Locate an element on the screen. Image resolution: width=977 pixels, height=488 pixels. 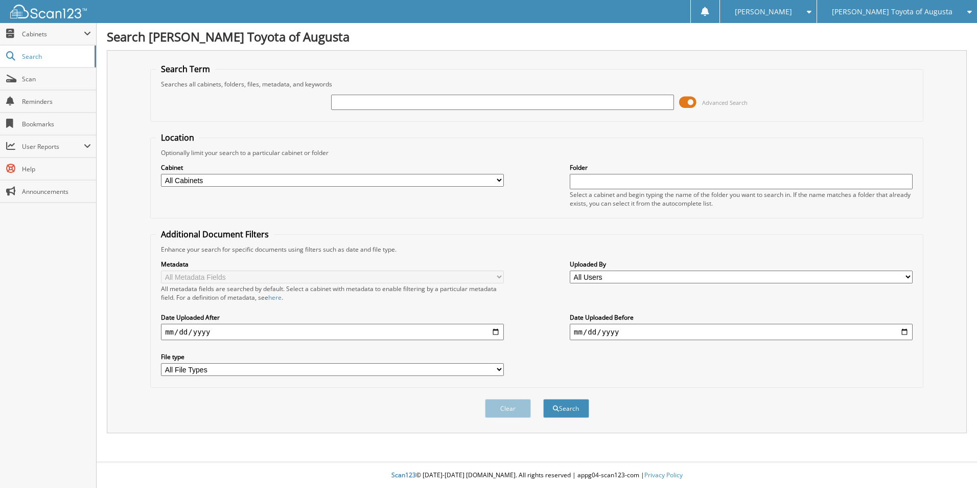
input: start is located at coordinates (332, 332).